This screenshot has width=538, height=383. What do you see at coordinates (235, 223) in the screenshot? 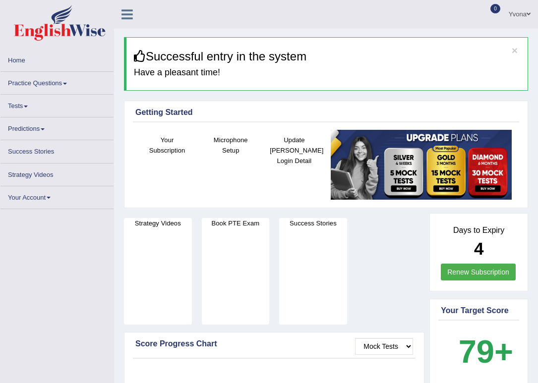
I see `h4: Book PTE Exam` at bounding box center [235, 223].